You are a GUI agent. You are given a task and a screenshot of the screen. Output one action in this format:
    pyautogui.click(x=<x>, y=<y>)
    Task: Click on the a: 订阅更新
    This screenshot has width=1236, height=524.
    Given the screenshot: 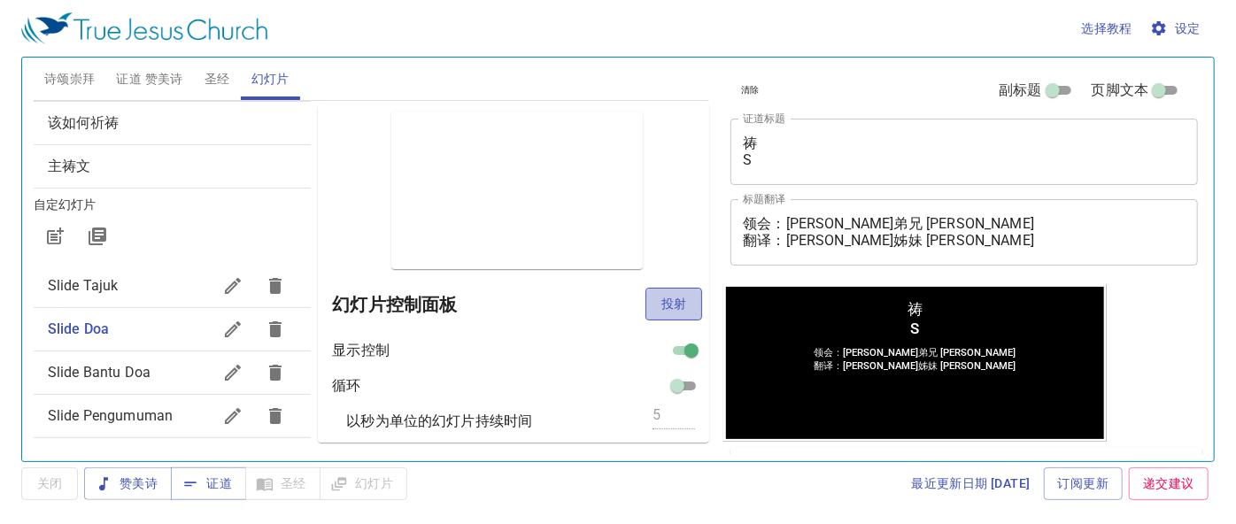 What is the action you would take?
    pyautogui.click(x=1084, y=483)
    